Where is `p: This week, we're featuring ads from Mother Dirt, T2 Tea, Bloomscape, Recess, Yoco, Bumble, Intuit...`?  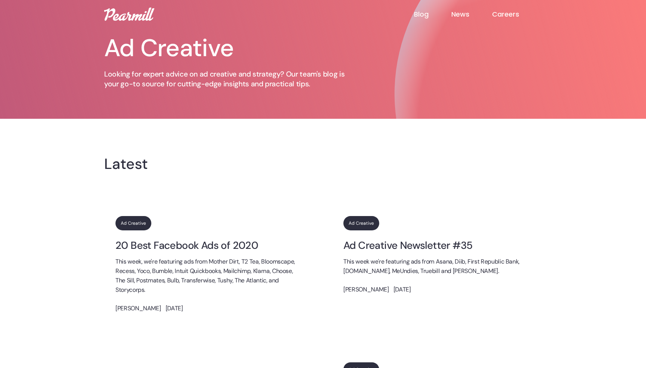
p: This week, we're featuring ads from Mother Dirt, T2 Tea, Bloomscape, Recess, Yoco, Bumble, Intuit... is located at coordinates (209, 276).